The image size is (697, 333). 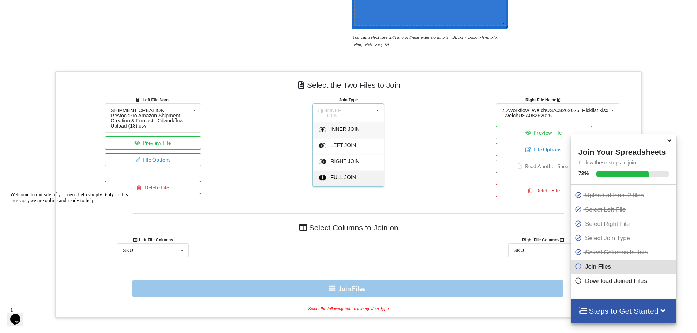 I want to click on span: 1, so click(x=4, y=6).